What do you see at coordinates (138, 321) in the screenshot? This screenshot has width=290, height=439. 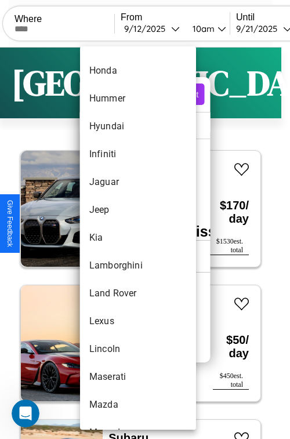 I see `li: Lexus` at bounding box center [138, 321].